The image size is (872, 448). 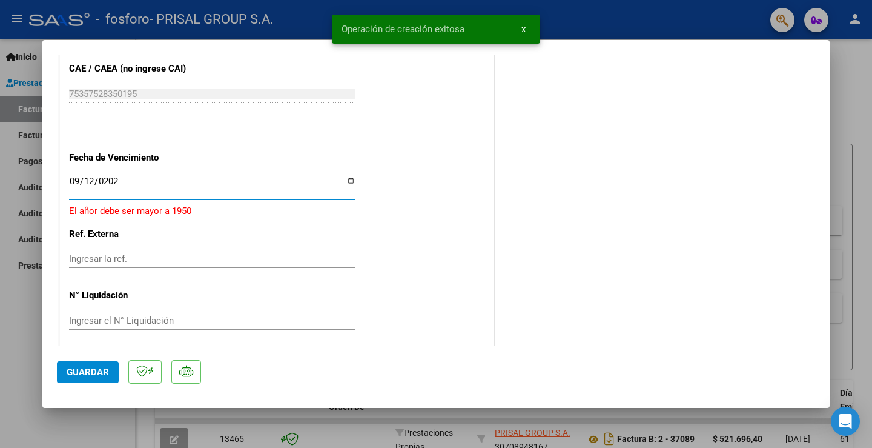 I want to click on span: Operación de creación exitosa, so click(x=403, y=29).